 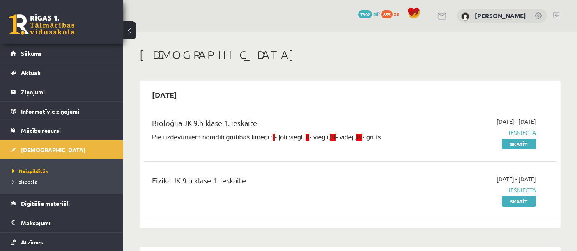 I want to click on span: Digitālie materiāli, so click(x=45, y=204).